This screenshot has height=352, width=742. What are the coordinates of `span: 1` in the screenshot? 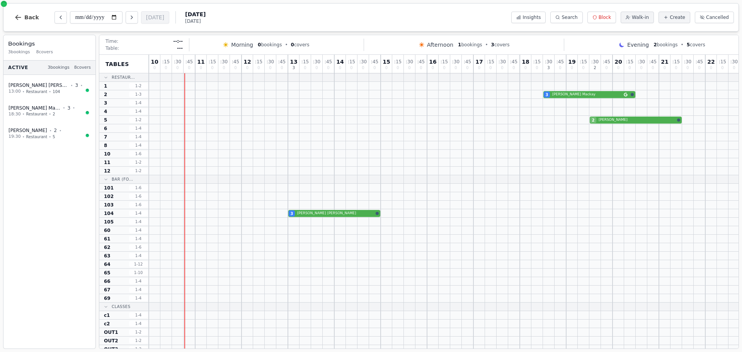 It's located at (105, 86).